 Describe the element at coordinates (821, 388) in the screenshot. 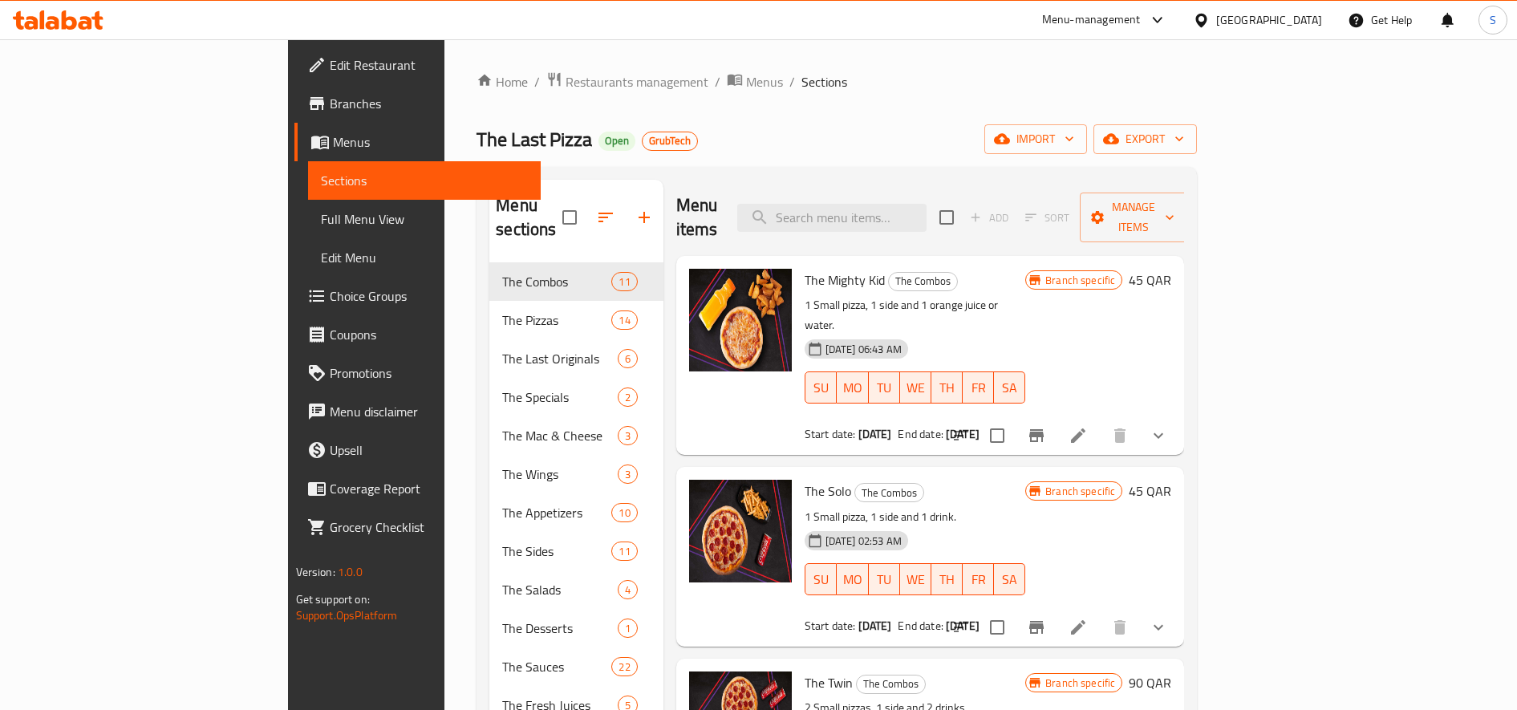

I see `button: SU` at that location.